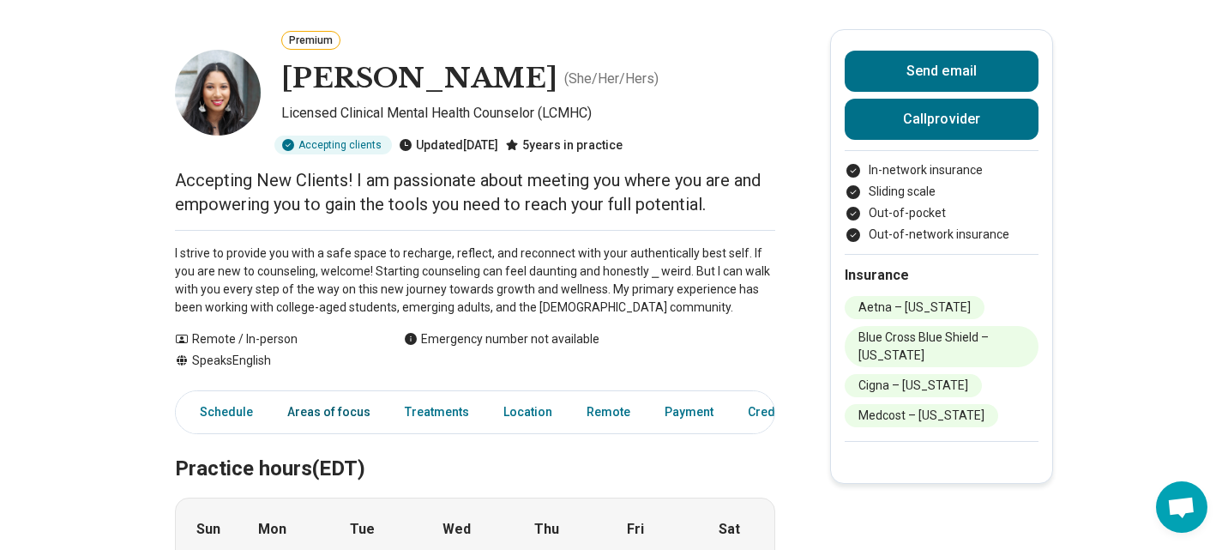 The height and width of the screenshot is (550, 1228). Describe the element at coordinates (635, 529) in the screenshot. I see `strong: Fri` at that location.